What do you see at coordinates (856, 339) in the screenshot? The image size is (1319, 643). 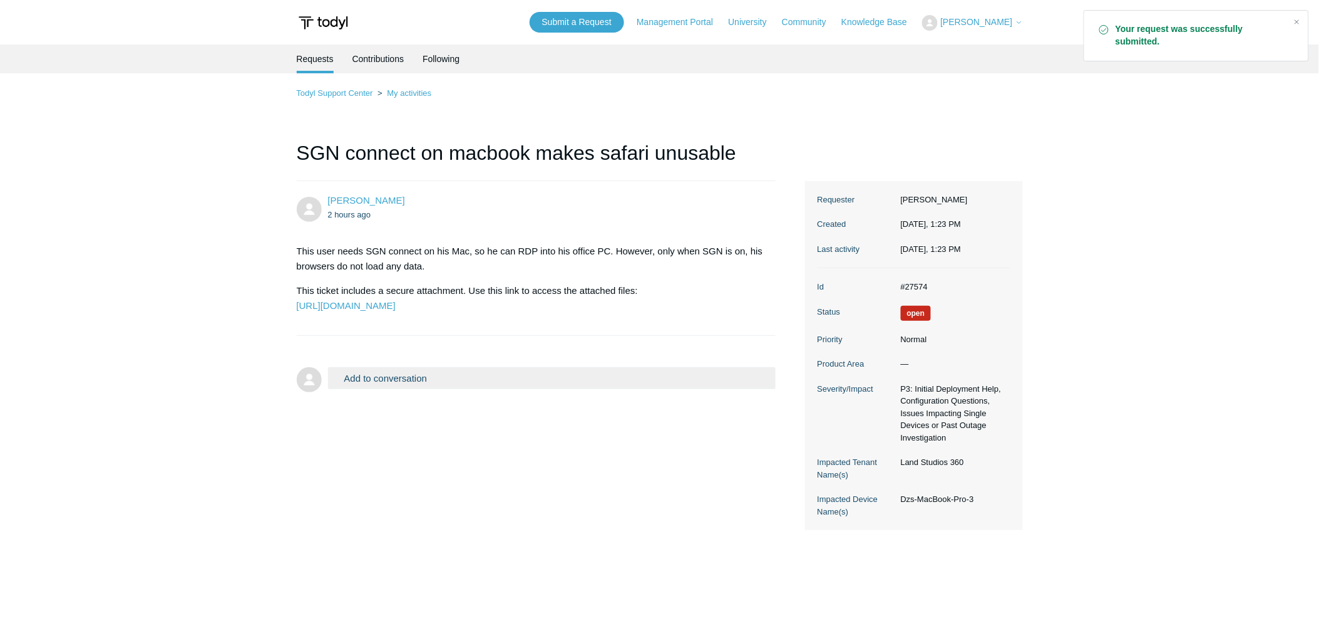 I see `dt: Priority` at bounding box center [856, 339].